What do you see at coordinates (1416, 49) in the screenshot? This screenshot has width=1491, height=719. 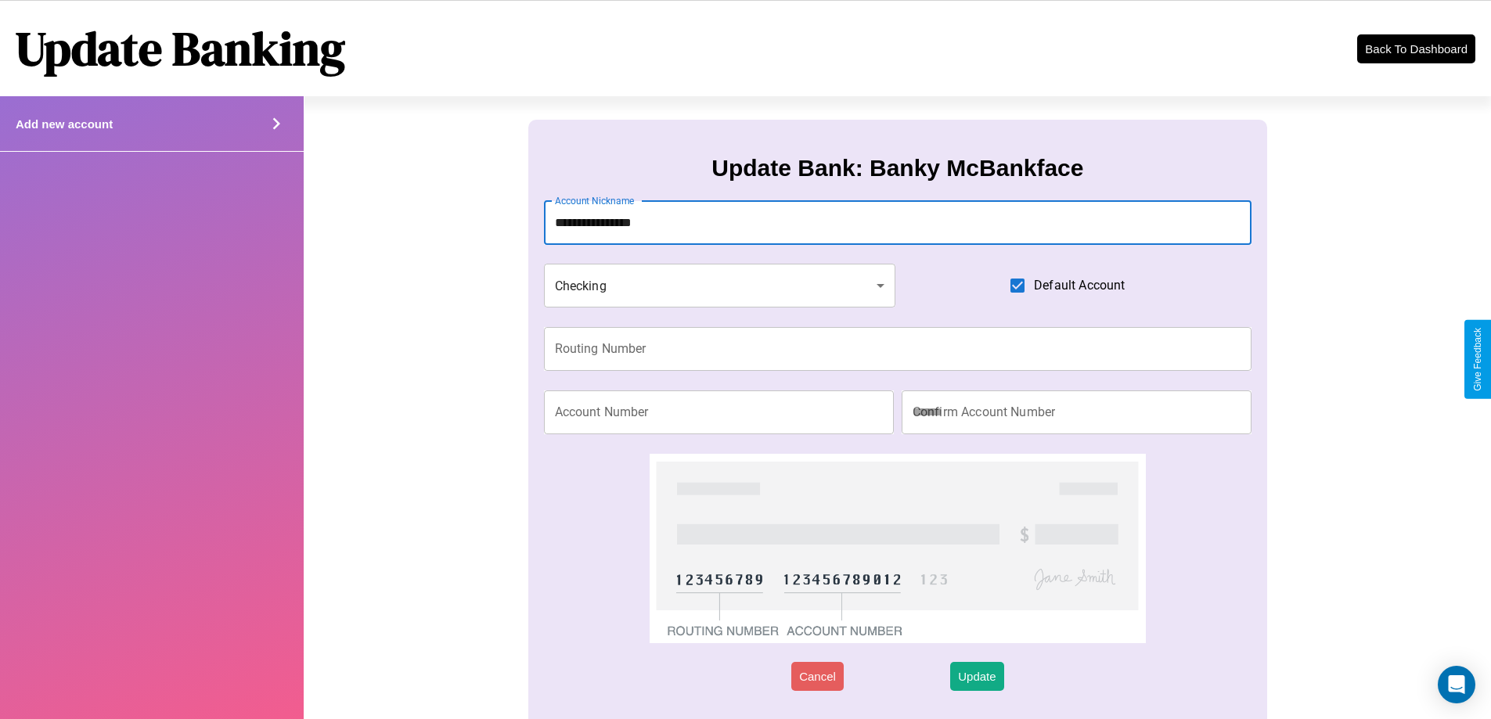 I see `button: Back To Dashboard` at bounding box center [1416, 49].